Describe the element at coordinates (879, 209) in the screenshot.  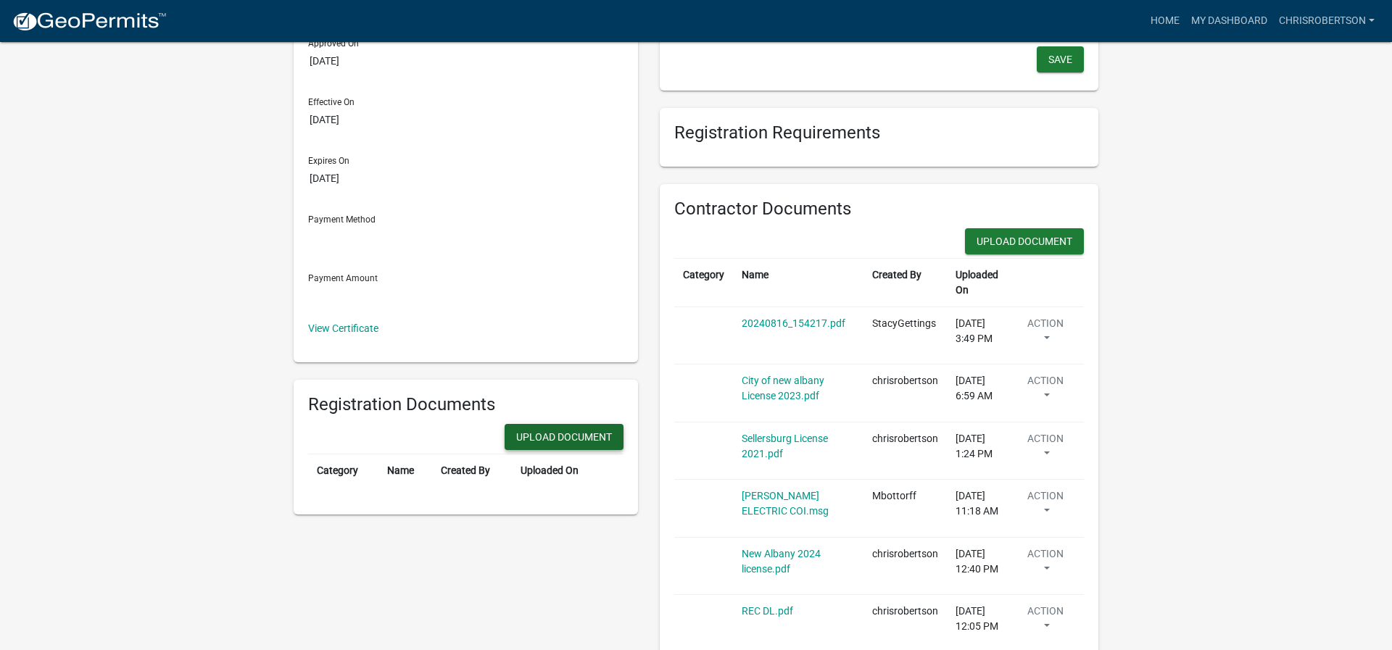
I see `h6: Contractor Documents` at that location.